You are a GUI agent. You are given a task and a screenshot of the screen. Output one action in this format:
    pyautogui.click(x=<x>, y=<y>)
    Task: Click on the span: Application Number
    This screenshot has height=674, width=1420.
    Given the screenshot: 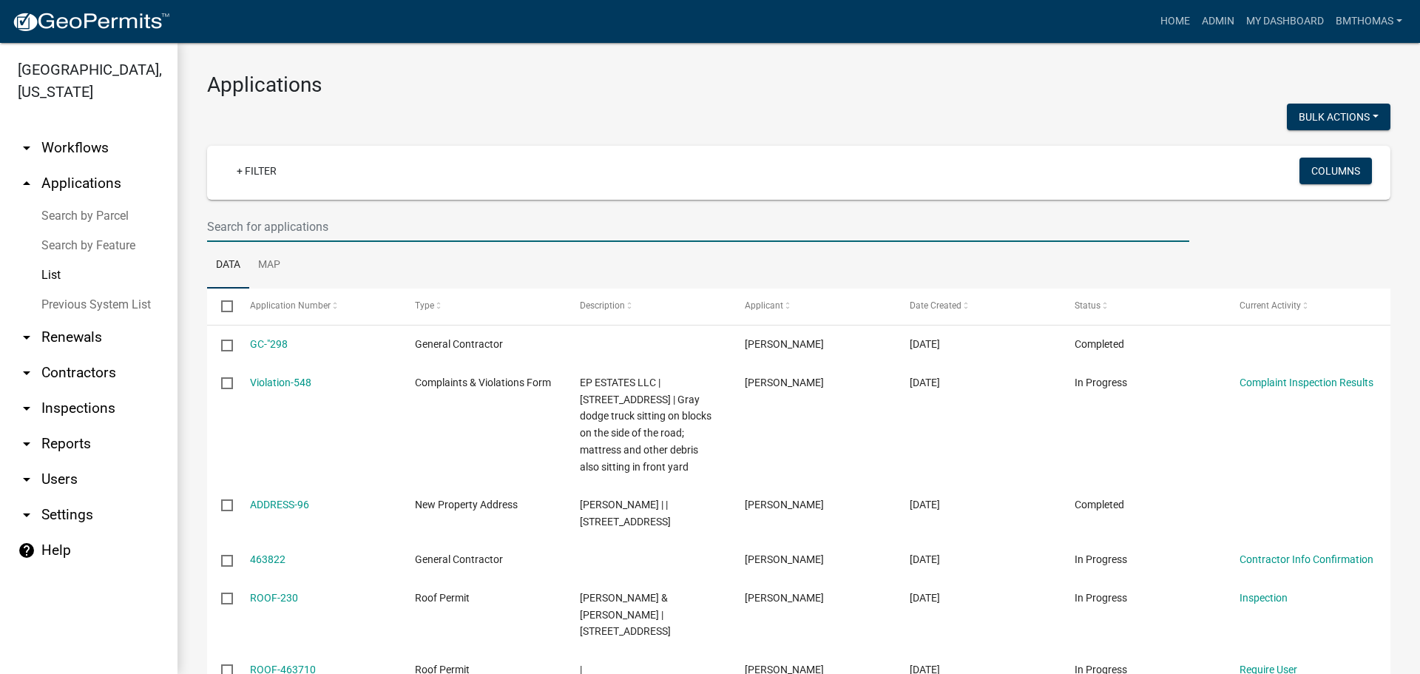 What is the action you would take?
    pyautogui.click(x=290, y=305)
    